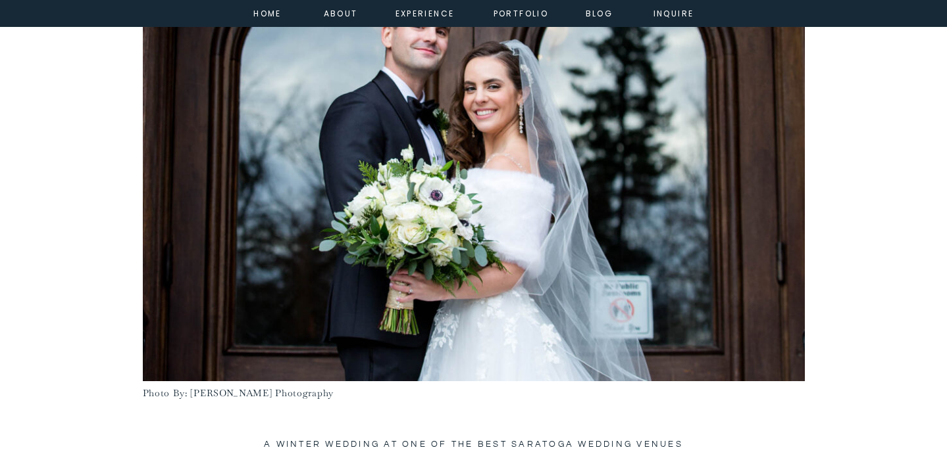  I want to click on nav: home, so click(268, 12).